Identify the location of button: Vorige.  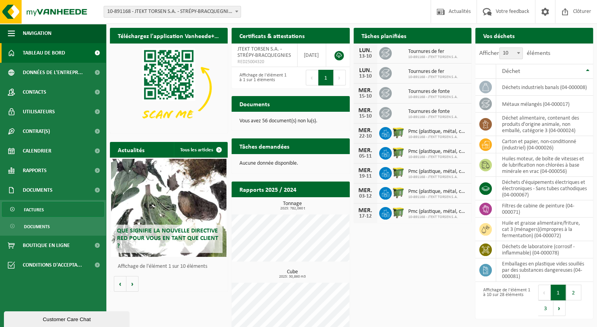
(120, 284).